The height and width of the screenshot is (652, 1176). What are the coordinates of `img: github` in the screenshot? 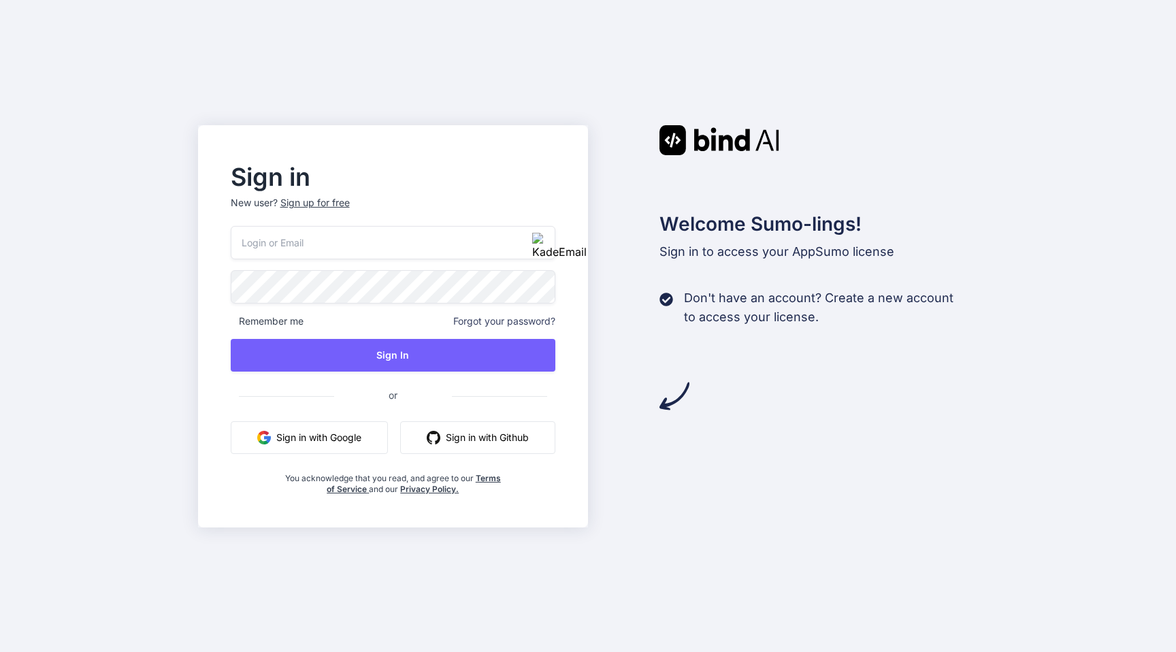 It's located at (434, 438).